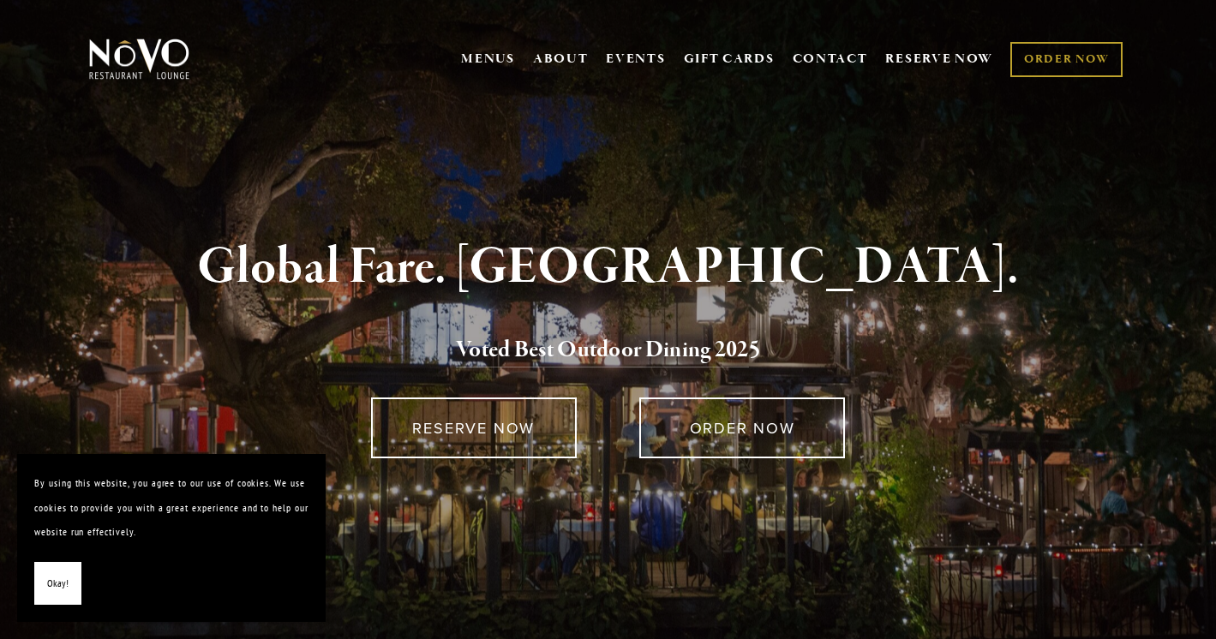 This screenshot has width=1216, height=639. What do you see at coordinates (830, 59) in the screenshot?
I see `a: CONTACT` at bounding box center [830, 59].